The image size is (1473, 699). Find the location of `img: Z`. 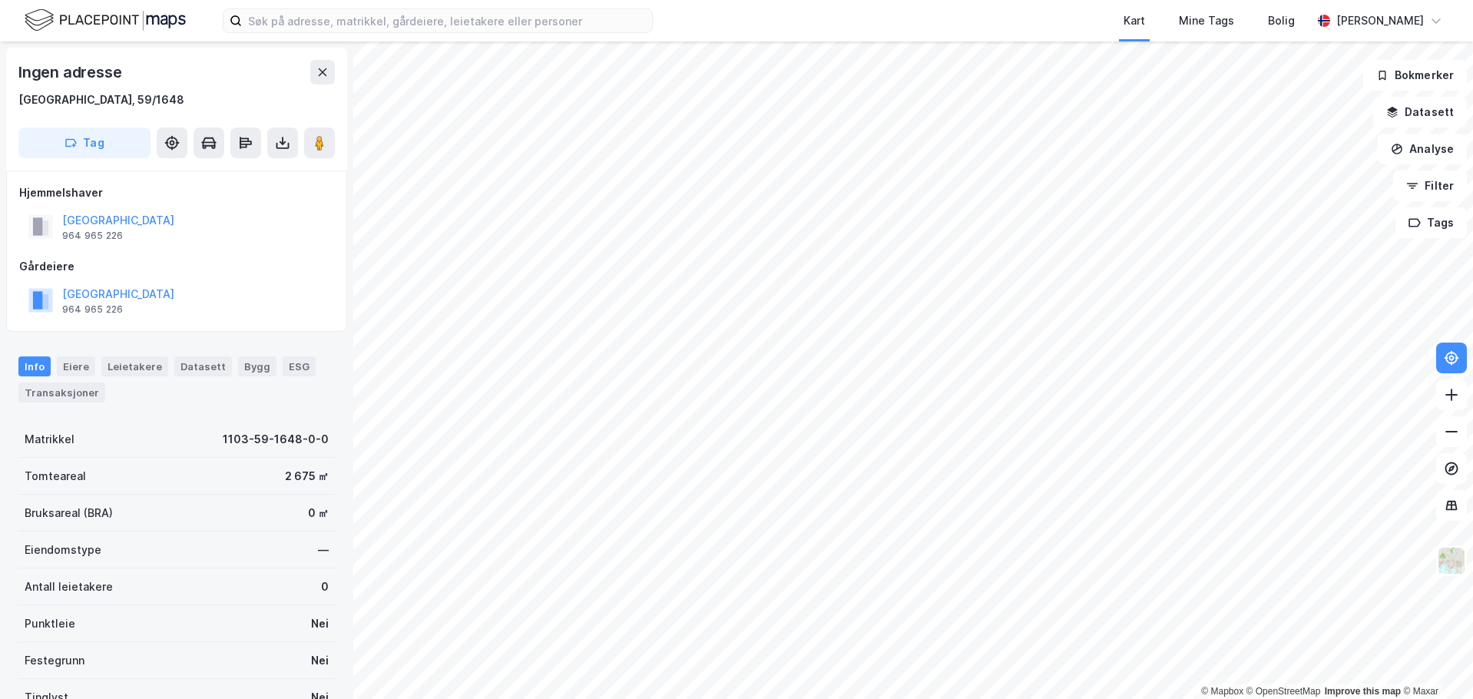

img: Z is located at coordinates (1452, 561).